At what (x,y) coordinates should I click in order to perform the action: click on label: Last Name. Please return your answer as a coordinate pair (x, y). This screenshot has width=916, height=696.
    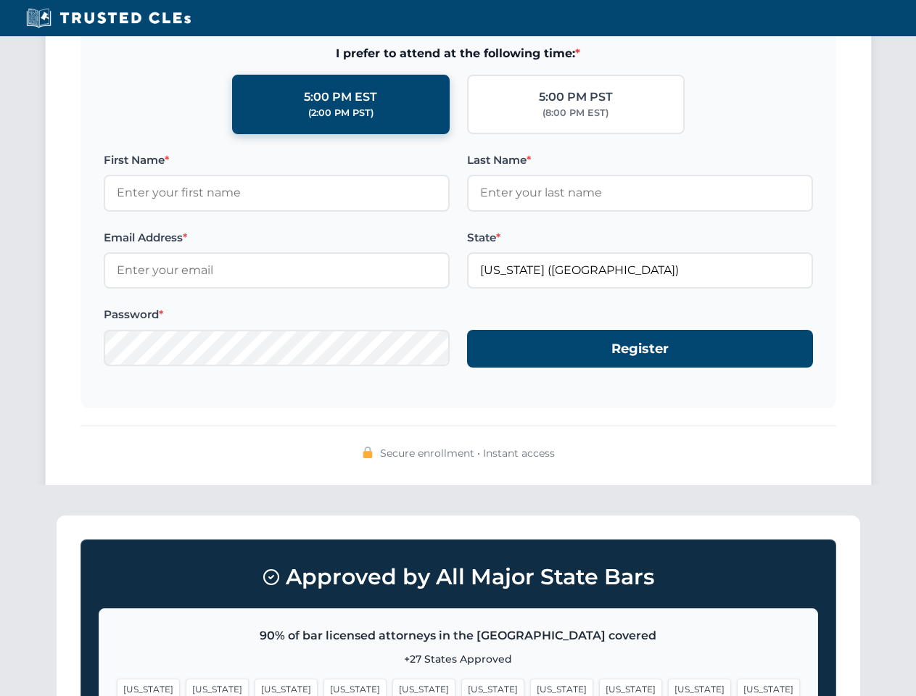
    Looking at the image, I should click on (640, 160).